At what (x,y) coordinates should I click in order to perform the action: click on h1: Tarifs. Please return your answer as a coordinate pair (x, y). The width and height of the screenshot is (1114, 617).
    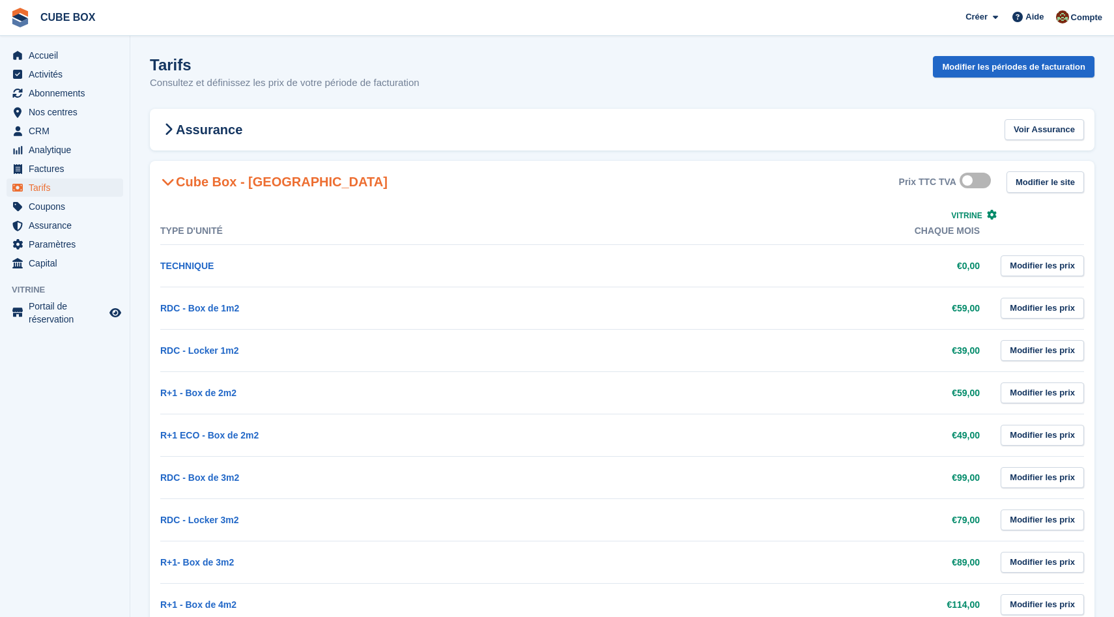
    Looking at the image, I should click on (285, 64).